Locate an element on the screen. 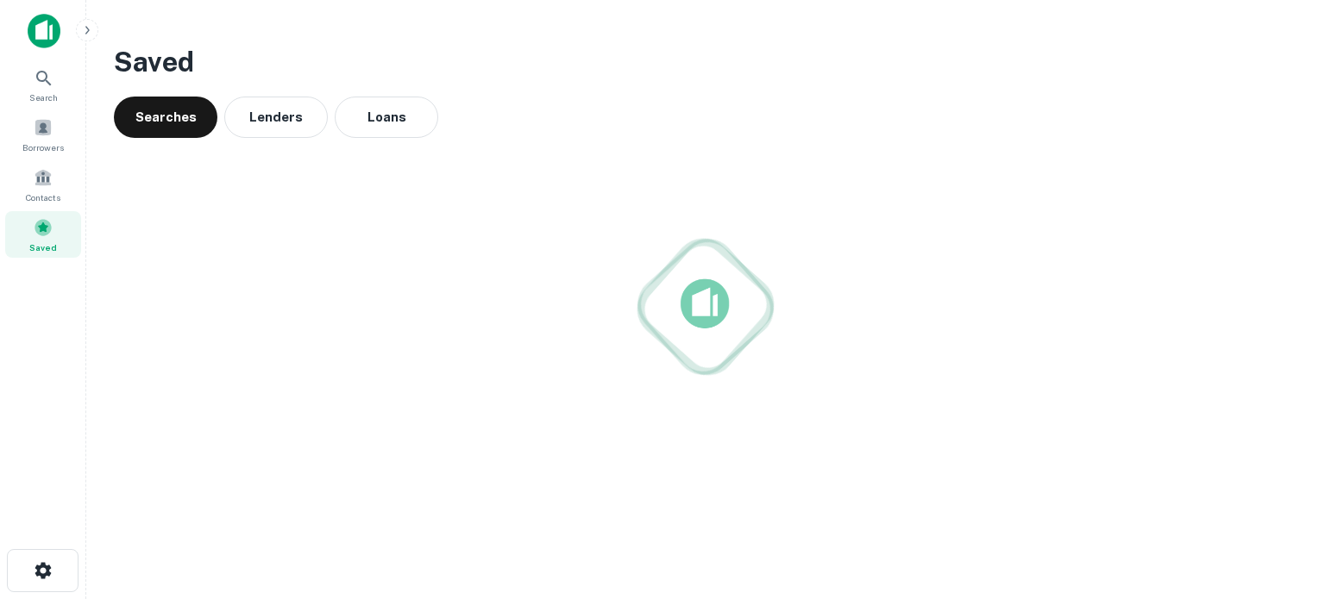 The height and width of the screenshot is (599, 1325). div: Contacts is located at coordinates (43, 185).